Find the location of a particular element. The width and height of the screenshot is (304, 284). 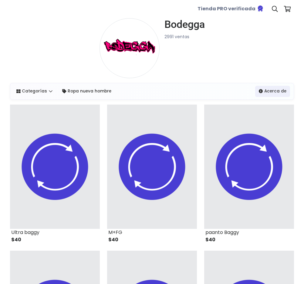

small: 2991 ventas is located at coordinates (177, 37).